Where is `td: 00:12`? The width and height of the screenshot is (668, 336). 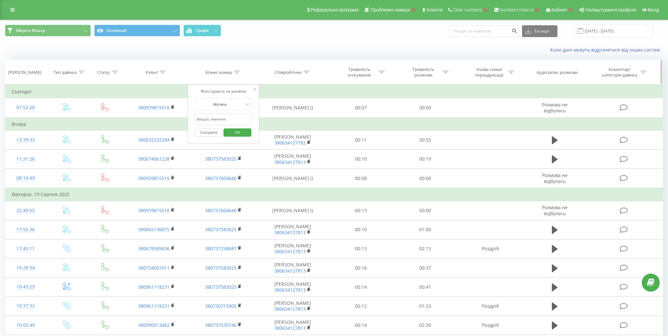 td: 00:12 is located at coordinates (361, 306).